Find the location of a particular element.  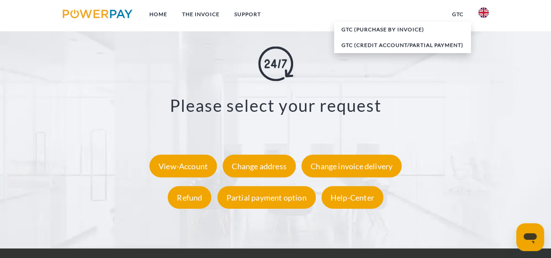

div: Refund is located at coordinates (189, 198).